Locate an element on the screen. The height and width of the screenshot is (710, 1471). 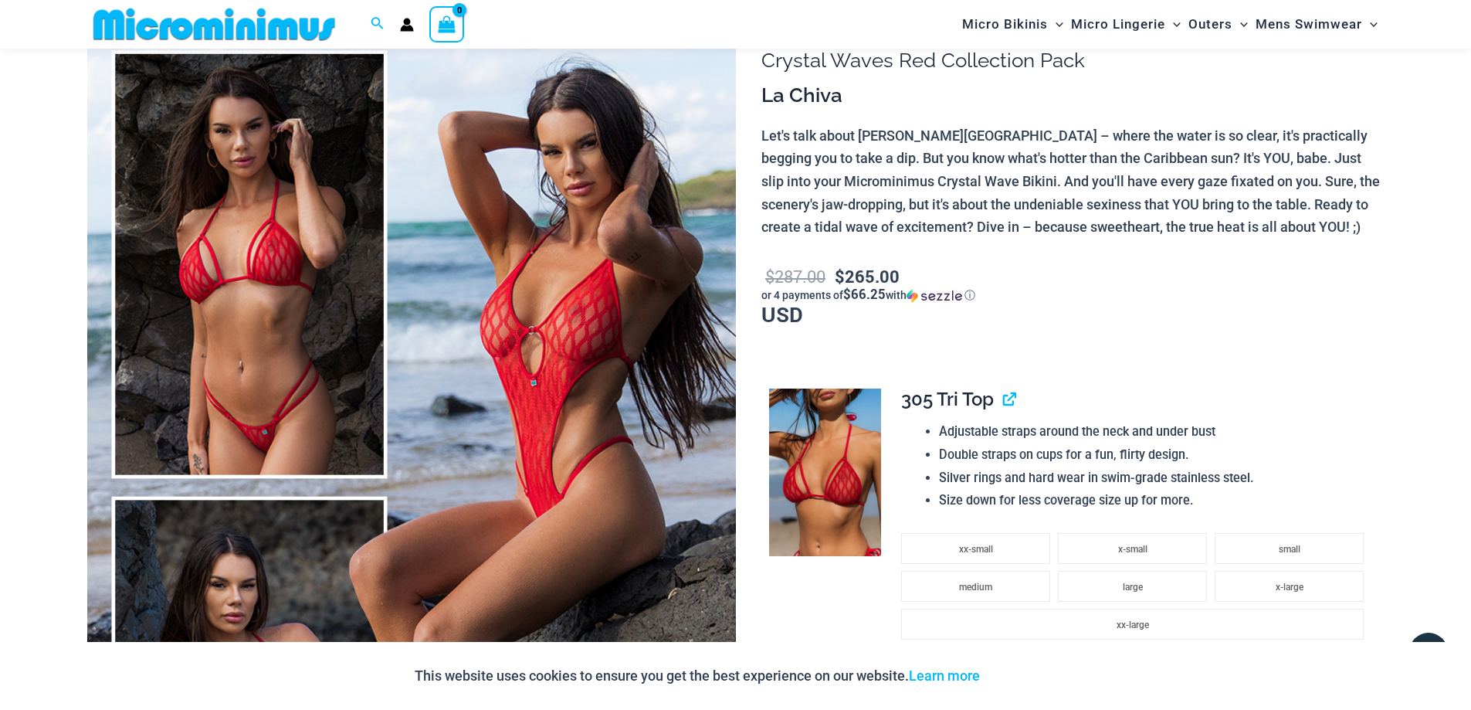
a: OutersMenu ToggleMenu Toggle is located at coordinates (1218, 24).